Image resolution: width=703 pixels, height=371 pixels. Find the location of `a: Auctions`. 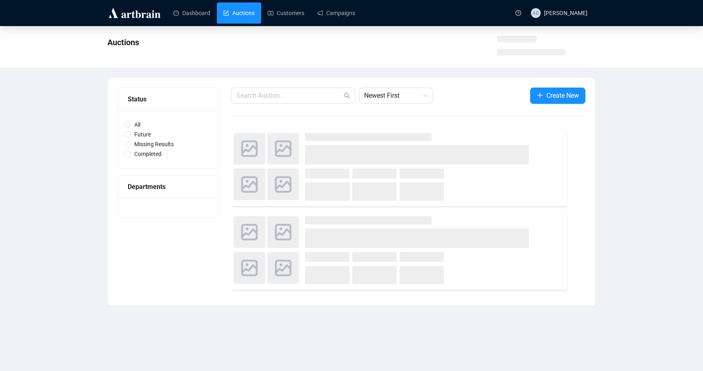

a: Auctions is located at coordinates (239, 13).